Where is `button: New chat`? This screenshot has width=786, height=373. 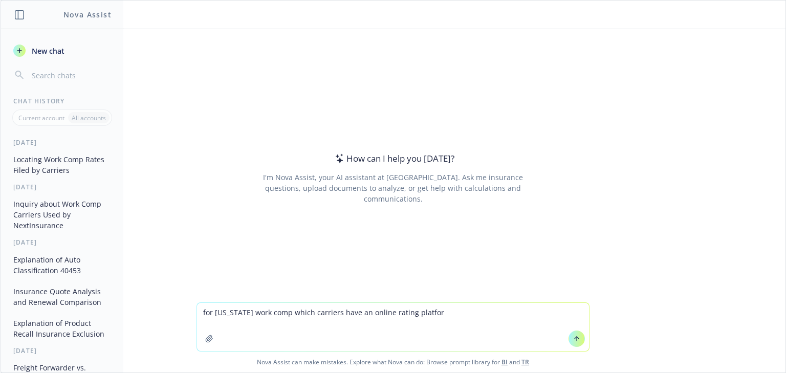 button: New chat is located at coordinates (62, 51).